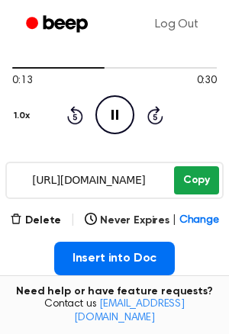 The width and height of the screenshot is (229, 334). I want to click on span: Contact us, so click(114, 311).